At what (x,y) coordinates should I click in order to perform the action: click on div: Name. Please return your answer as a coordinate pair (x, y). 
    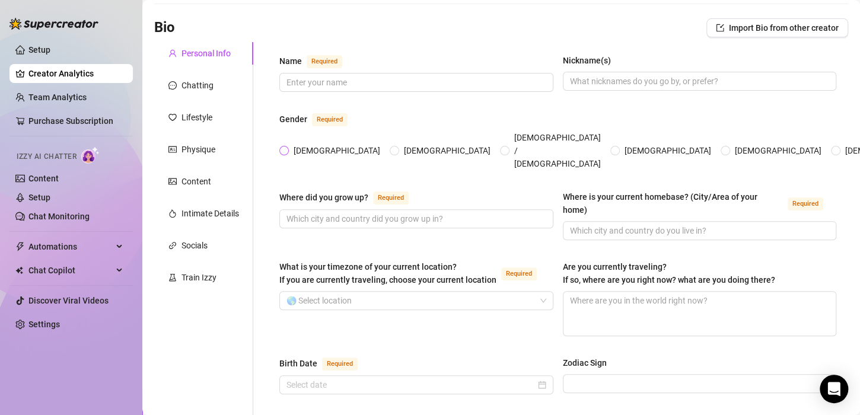
    Looking at the image, I should click on (291, 61).